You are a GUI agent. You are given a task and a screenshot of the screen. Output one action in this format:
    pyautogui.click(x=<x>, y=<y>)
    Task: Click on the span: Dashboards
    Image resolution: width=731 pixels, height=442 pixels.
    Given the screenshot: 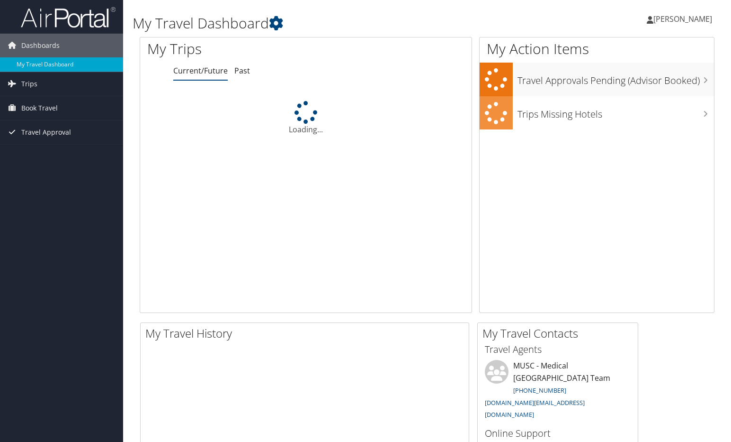 What is the action you would take?
    pyautogui.click(x=40, y=45)
    